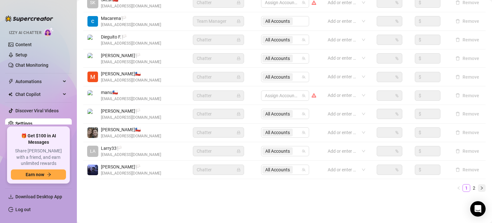  I want to click on a: 2, so click(474, 188).